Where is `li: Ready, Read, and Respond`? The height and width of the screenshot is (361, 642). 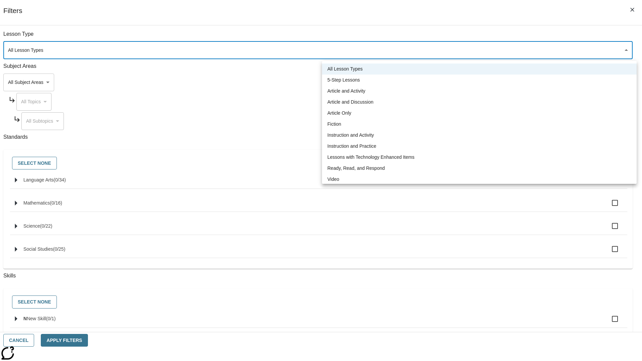 li: Ready, Read, and Respond is located at coordinates (479, 168).